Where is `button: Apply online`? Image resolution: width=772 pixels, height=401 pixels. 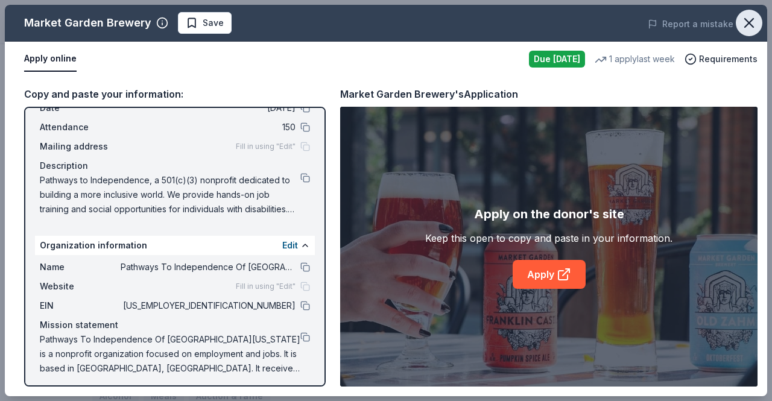
button: Apply online is located at coordinates (50, 59).